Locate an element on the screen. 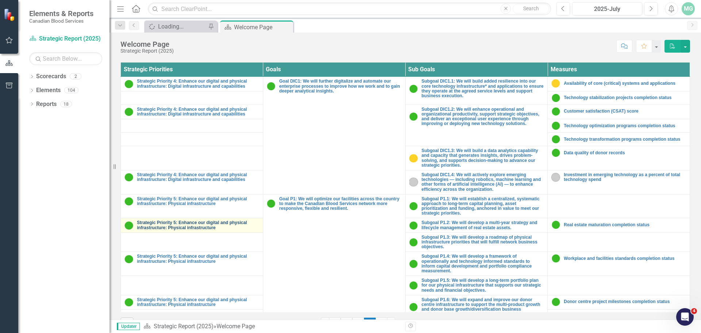 This screenshot has height=333, width=701. a: Technology optimization programs completion status is located at coordinates (625, 126).